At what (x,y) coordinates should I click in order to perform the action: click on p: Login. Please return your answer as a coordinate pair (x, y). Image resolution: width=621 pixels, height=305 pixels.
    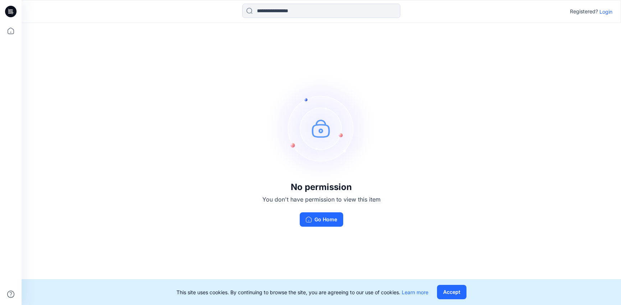
    Looking at the image, I should click on (606, 12).